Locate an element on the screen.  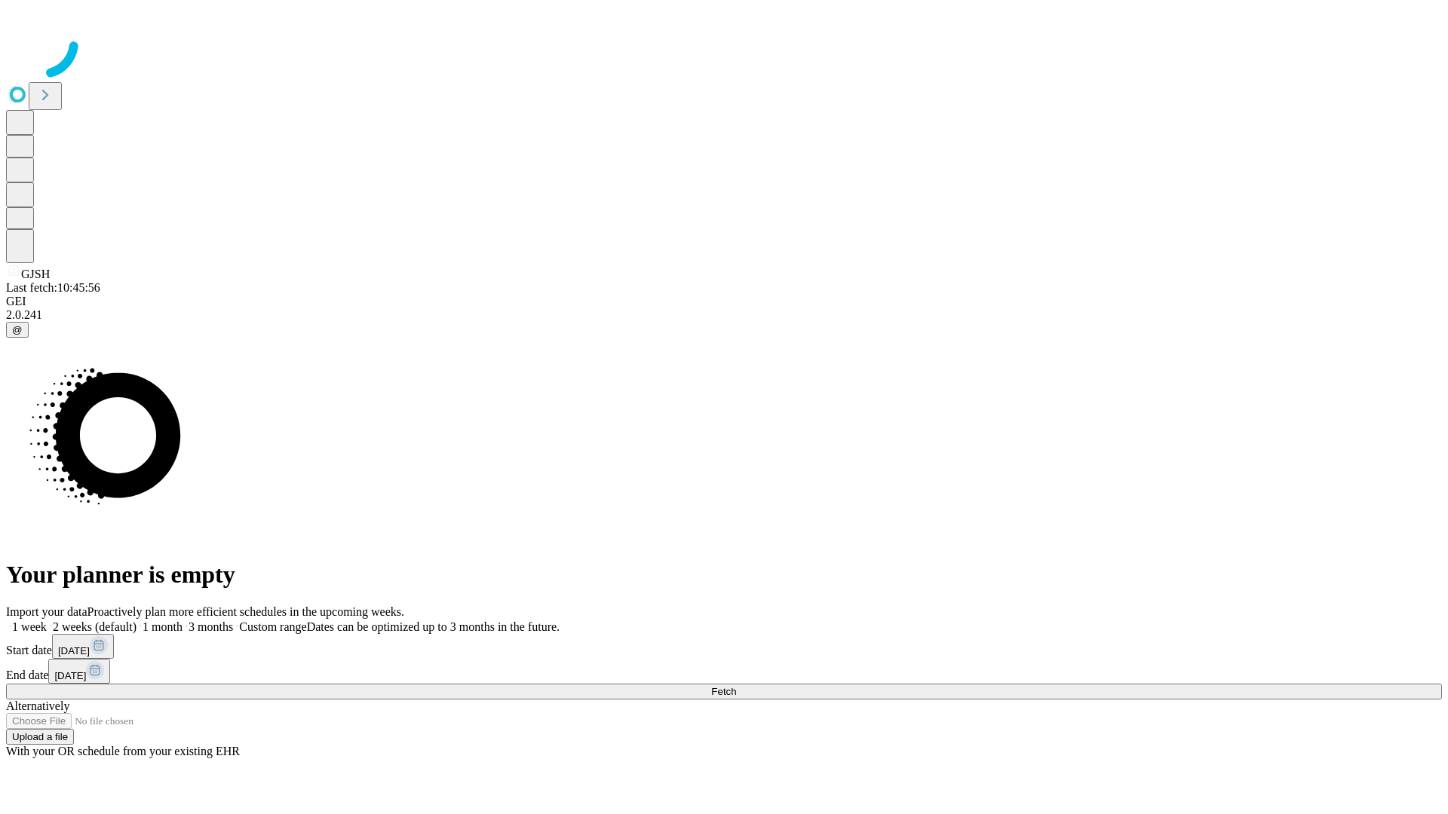
span: With your OR schedule from your existing EHR is located at coordinates (123, 751).